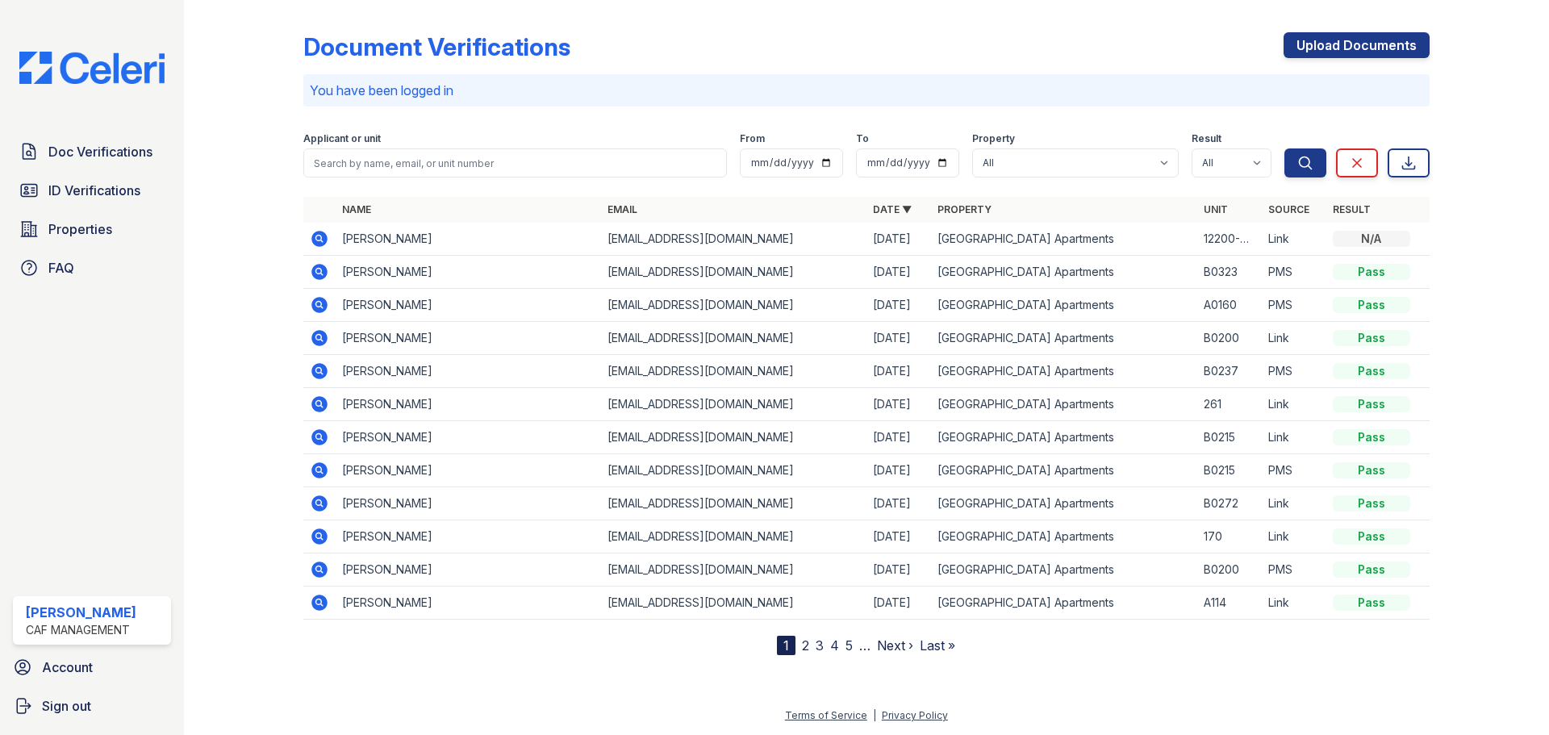 This screenshot has width=1549, height=735. I want to click on a: Source, so click(1288, 209).